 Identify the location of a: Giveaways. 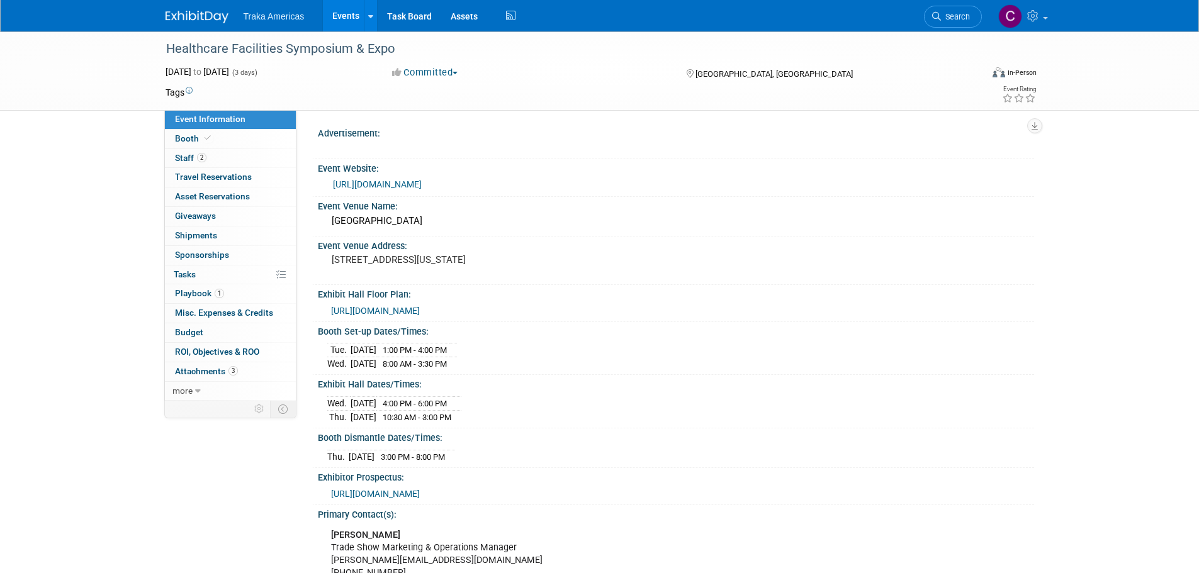
(230, 216).